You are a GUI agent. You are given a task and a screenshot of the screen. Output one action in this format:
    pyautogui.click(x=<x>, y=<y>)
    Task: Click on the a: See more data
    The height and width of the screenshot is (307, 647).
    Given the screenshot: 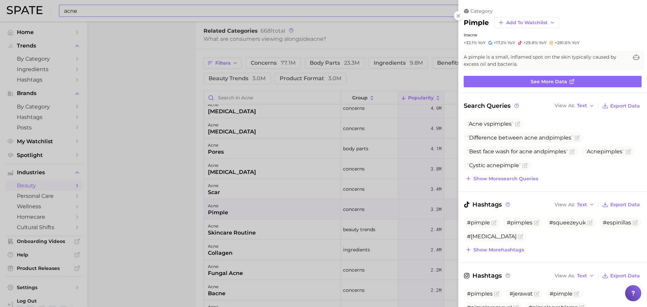 What is the action you would take?
    pyautogui.click(x=553, y=82)
    